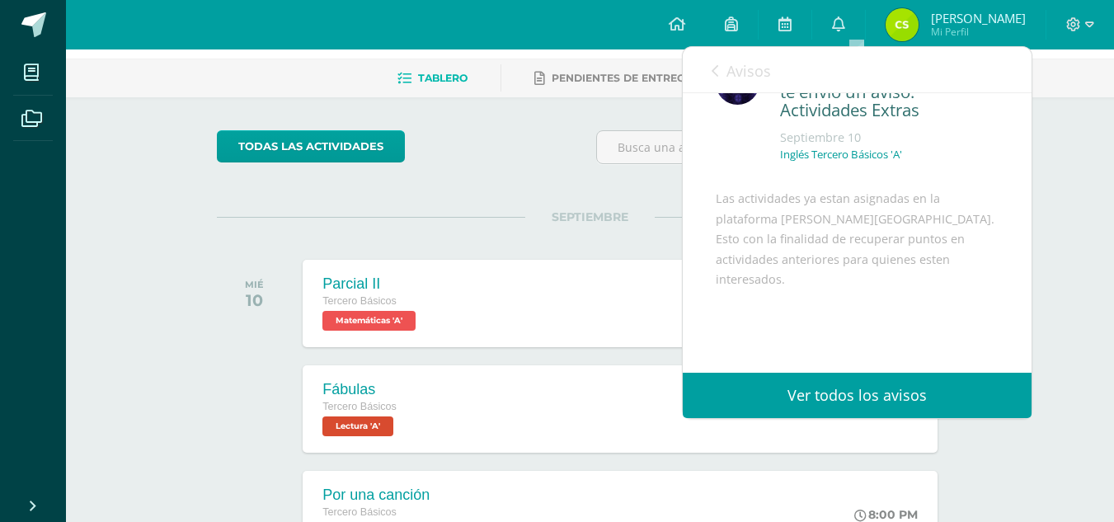 This screenshot has height=522, width=1114. Describe the element at coordinates (590, 217) in the screenshot. I see `span: SEPTIEMBRE` at that location.